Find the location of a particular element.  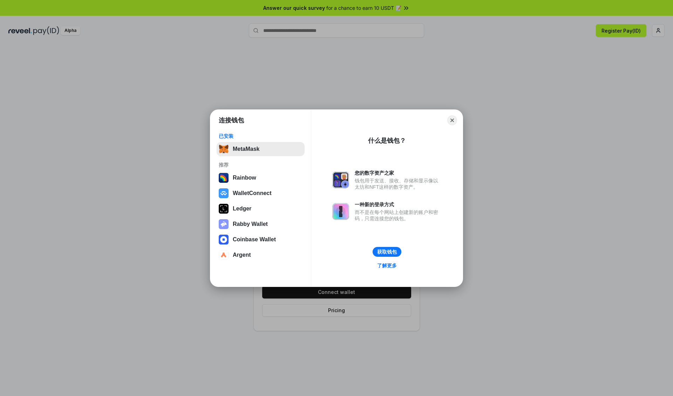

img: svg+xml,%3Csvg%20xmlns%3D%22http%3A%2F%2Fwww.w3.org%2F2000%2Fsvg%22%20width%3D%2228%22%20height%3... is located at coordinates (224, 209).